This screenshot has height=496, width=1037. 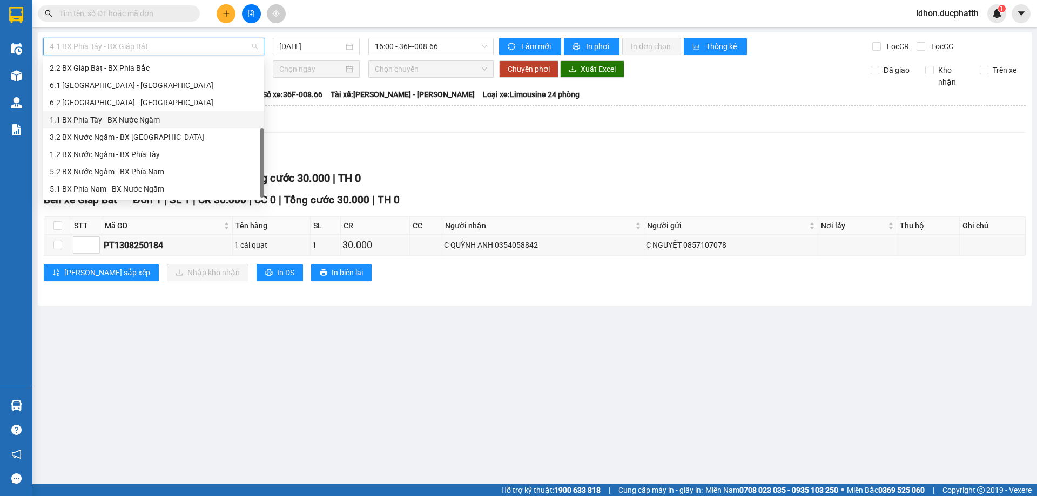 What do you see at coordinates (537, 46) in the screenshot?
I see `span: Làm mới` at bounding box center [537, 46].